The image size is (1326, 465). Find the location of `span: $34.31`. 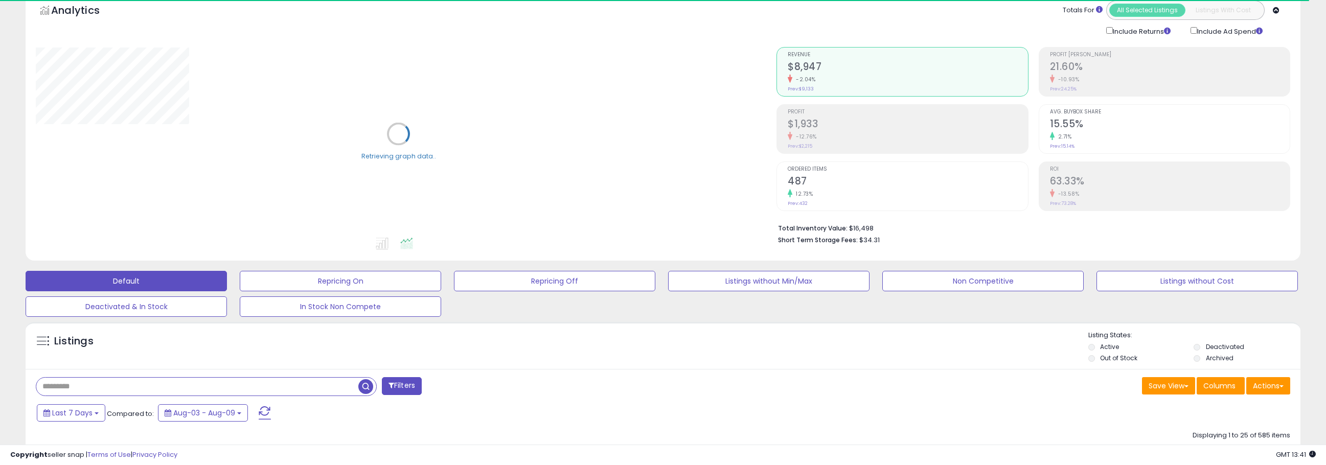

span: $34.31 is located at coordinates (870, 240).